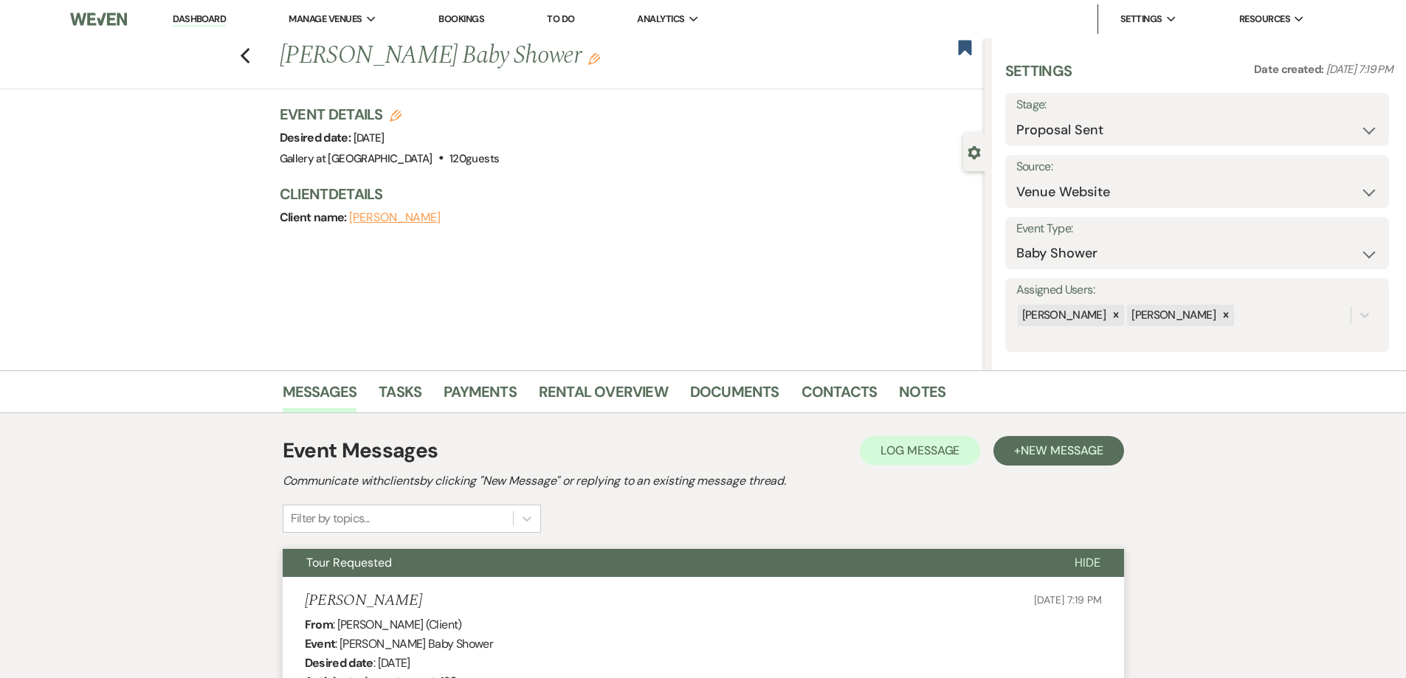  Describe the element at coordinates (480, 396) in the screenshot. I see `a: Payments` at that location.